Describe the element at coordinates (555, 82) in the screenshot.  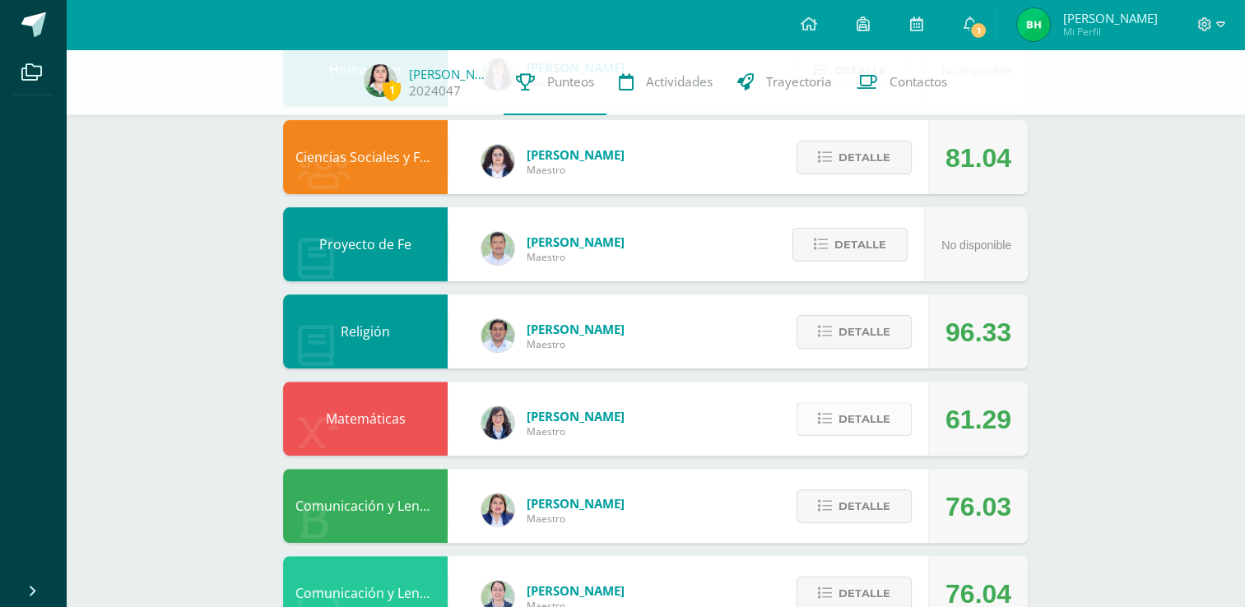
I see `a: Punteos` at that location.